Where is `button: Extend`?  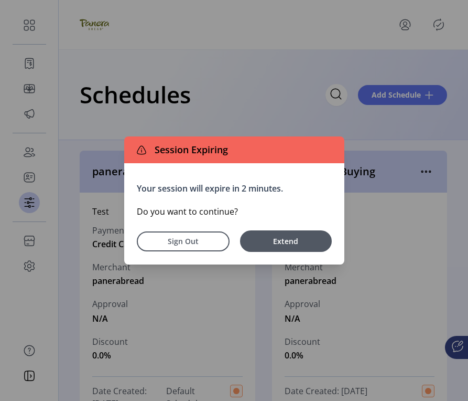 button: Extend is located at coordinates (286, 241).